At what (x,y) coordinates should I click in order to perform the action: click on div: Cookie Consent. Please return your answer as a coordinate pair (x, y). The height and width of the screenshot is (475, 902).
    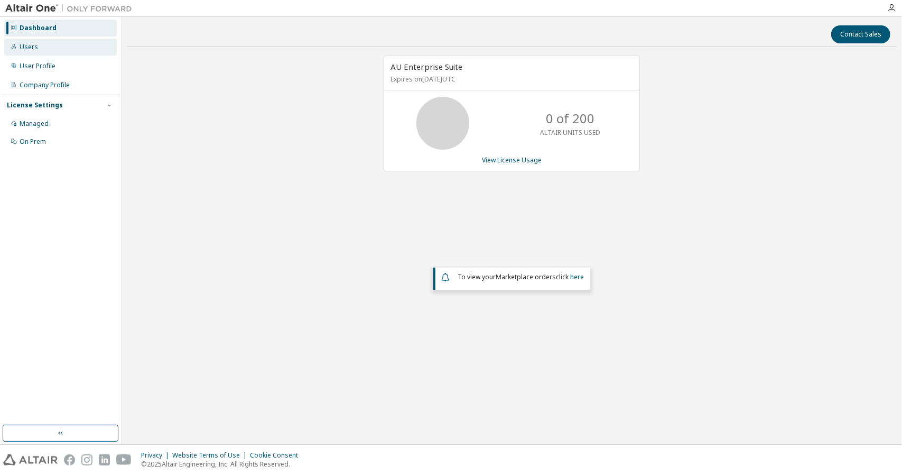
    Looking at the image, I should click on (277, 455).